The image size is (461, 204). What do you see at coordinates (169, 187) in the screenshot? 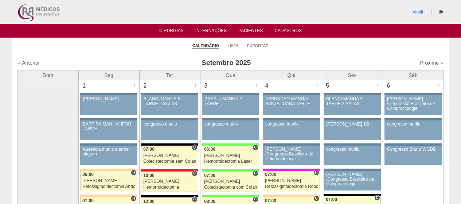
I see `div: Hemorroidectomia` at bounding box center [169, 187].